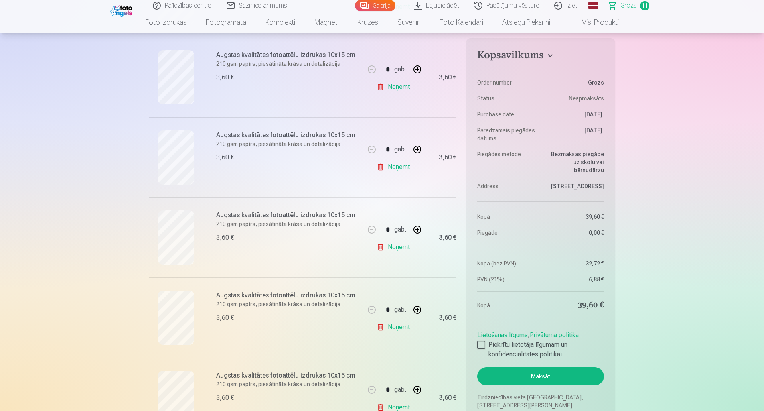 The image size is (764, 411). I want to click on h4: Kopsavilkums, so click(540, 57).